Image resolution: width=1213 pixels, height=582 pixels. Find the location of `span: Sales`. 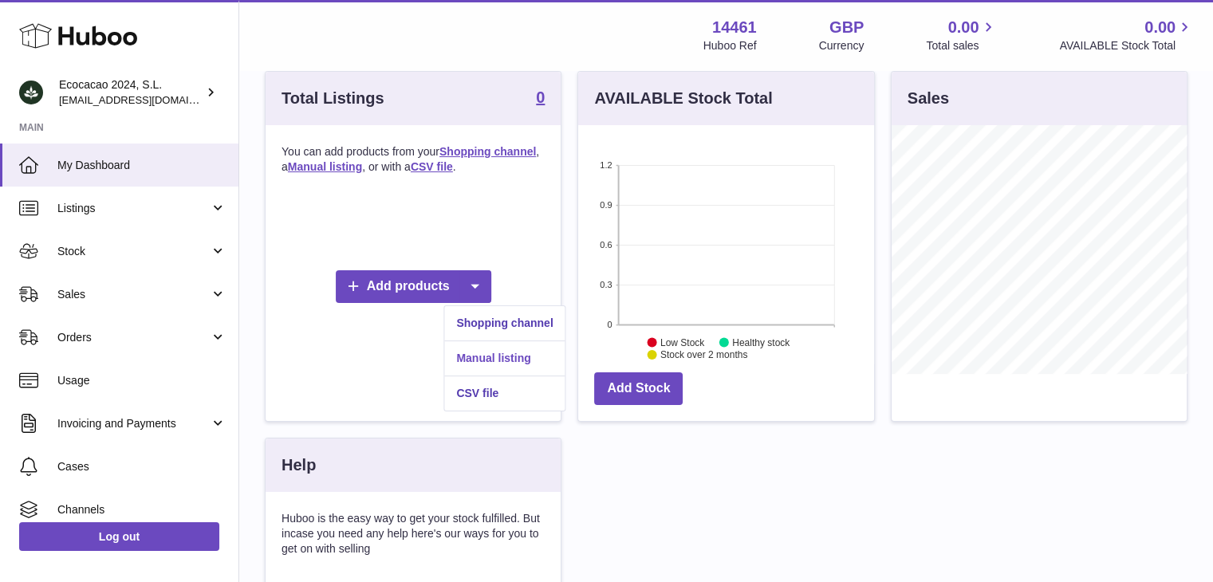

span: Sales is located at coordinates (133, 294).